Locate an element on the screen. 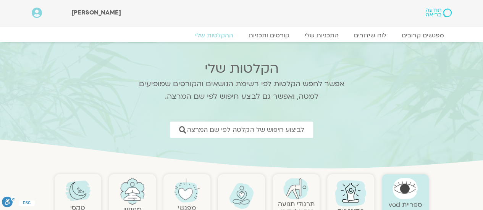  a: קורסים ותכניות is located at coordinates (269, 36).